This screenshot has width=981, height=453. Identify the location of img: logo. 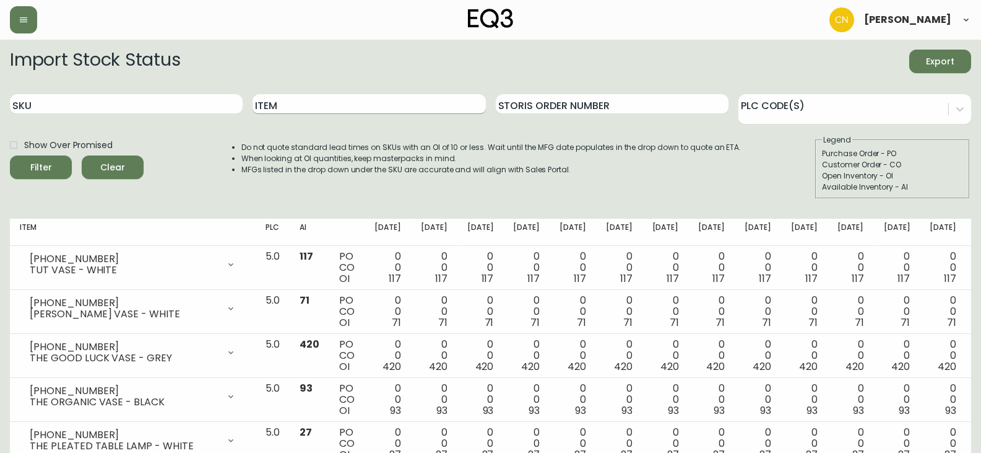
(491, 19).